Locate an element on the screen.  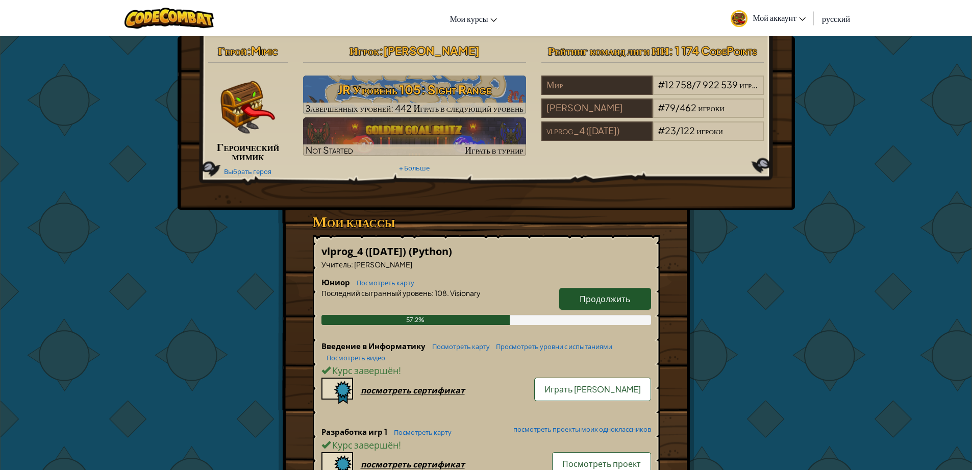
span: Последний сыгранный уровень is located at coordinates (376, 293).